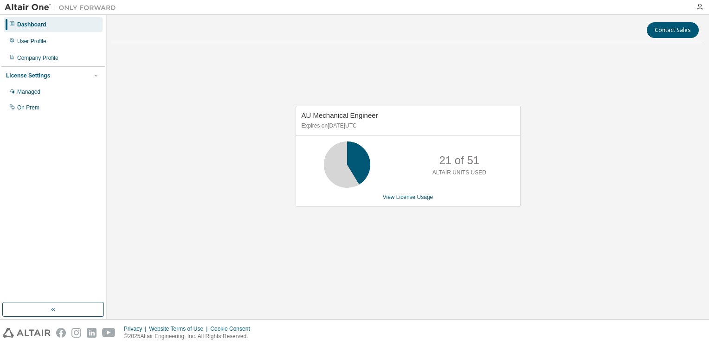 The height and width of the screenshot is (346, 709). I want to click on img: youtube.svg, so click(109, 332).